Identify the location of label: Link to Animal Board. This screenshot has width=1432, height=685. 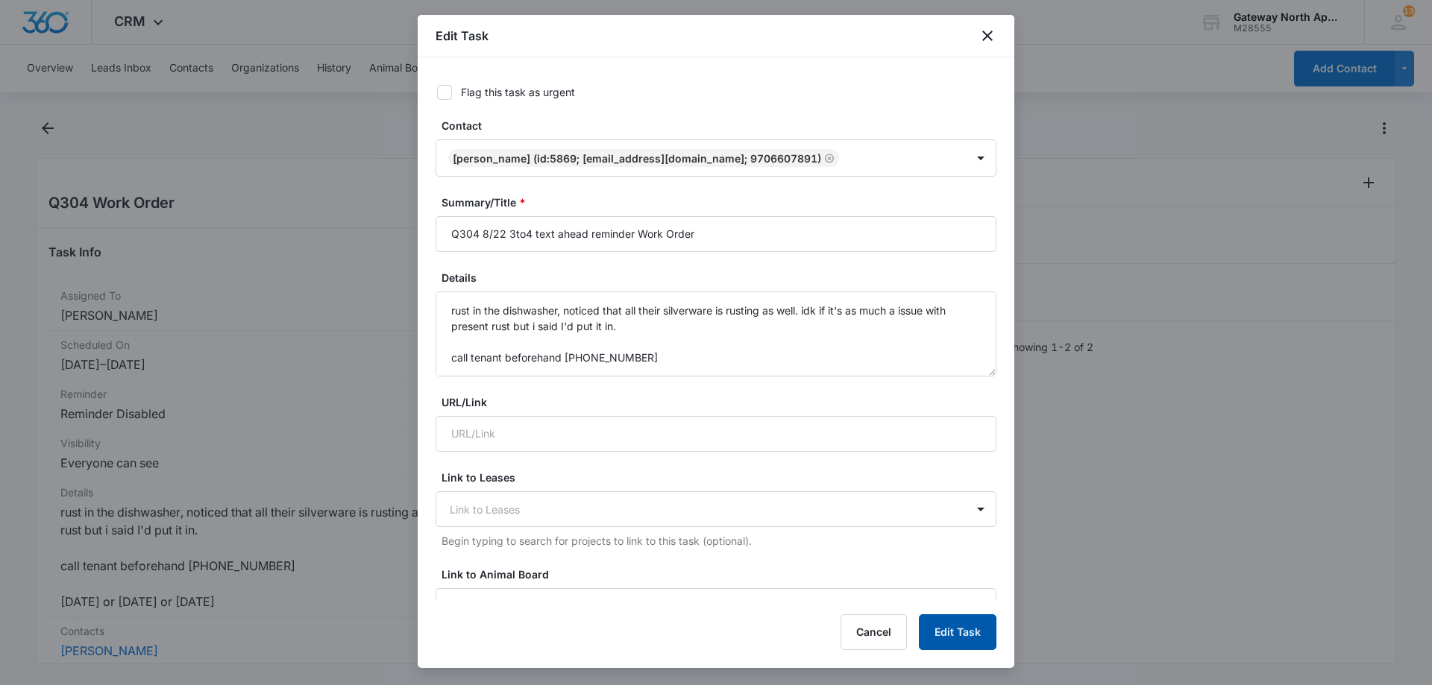
(722, 574).